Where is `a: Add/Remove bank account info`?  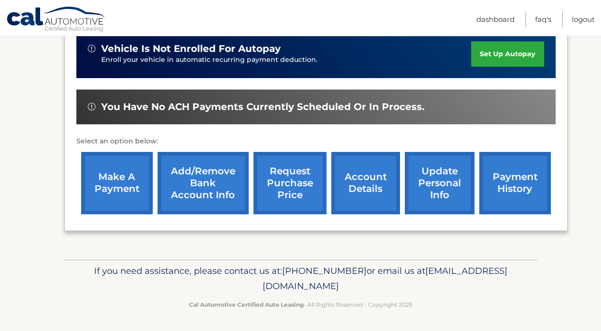 a: Add/Remove bank account info is located at coordinates (203, 183).